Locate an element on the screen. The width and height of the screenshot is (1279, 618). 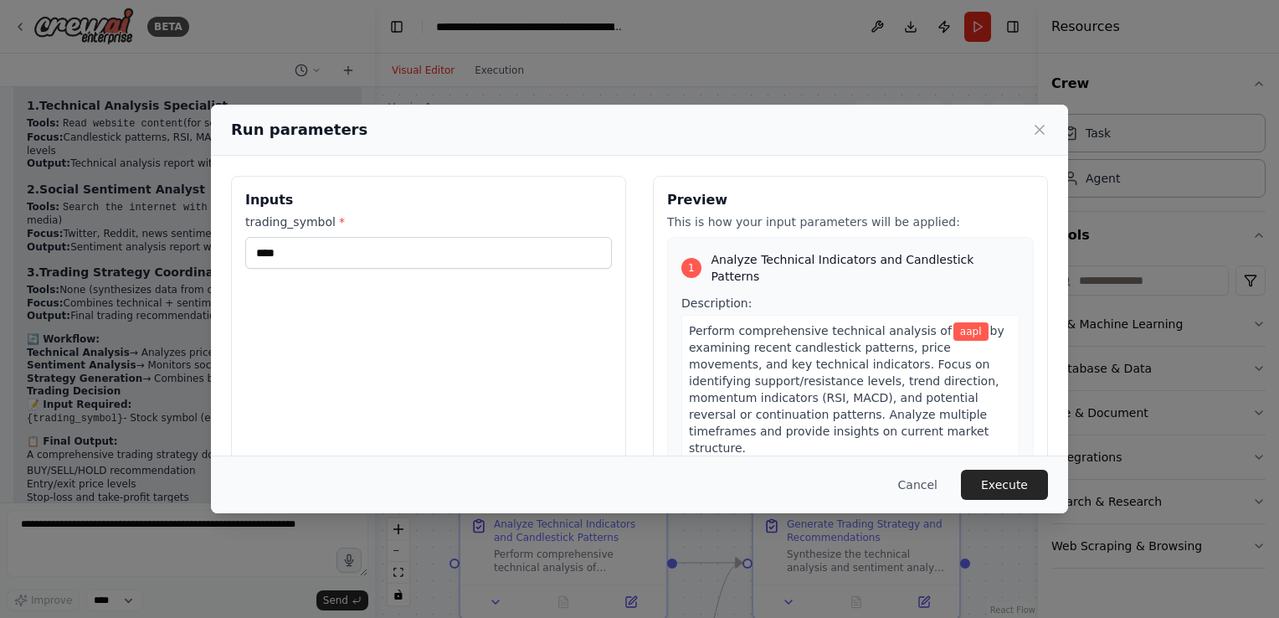
div: 1 is located at coordinates (691, 268).